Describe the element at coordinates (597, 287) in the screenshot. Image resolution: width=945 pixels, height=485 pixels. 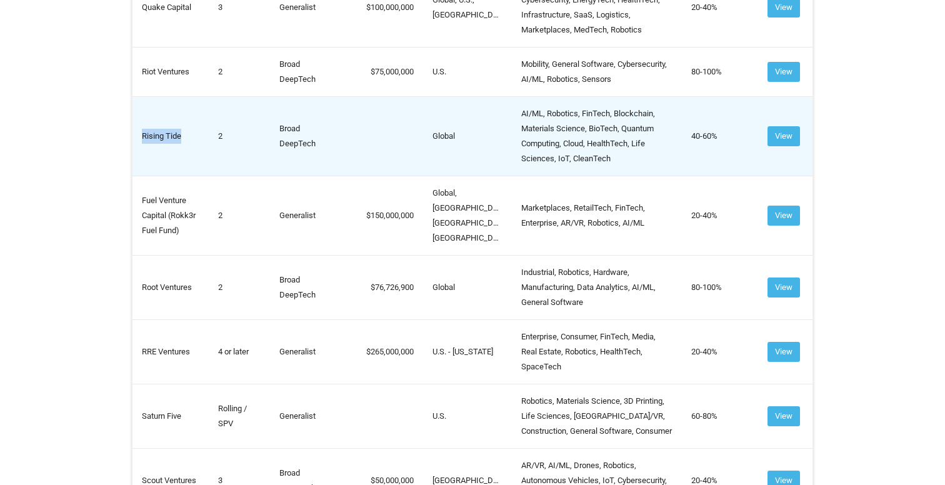
I see `td: Industrial, Robotics, Hardware, Manufacturing, Data Analytics, AI/ML, General Software` at that location.